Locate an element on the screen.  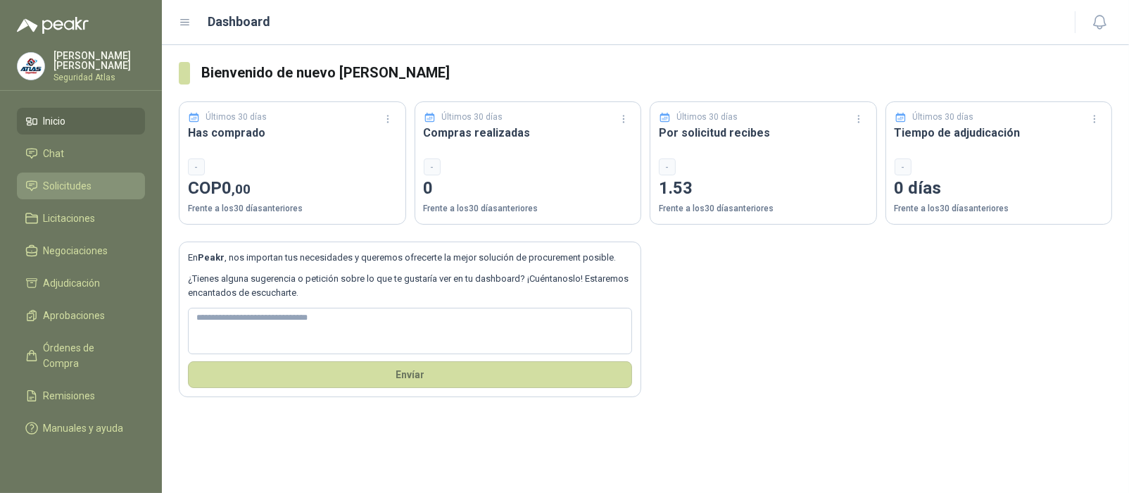
a: Aprobaciones is located at coordinates (81, 315).